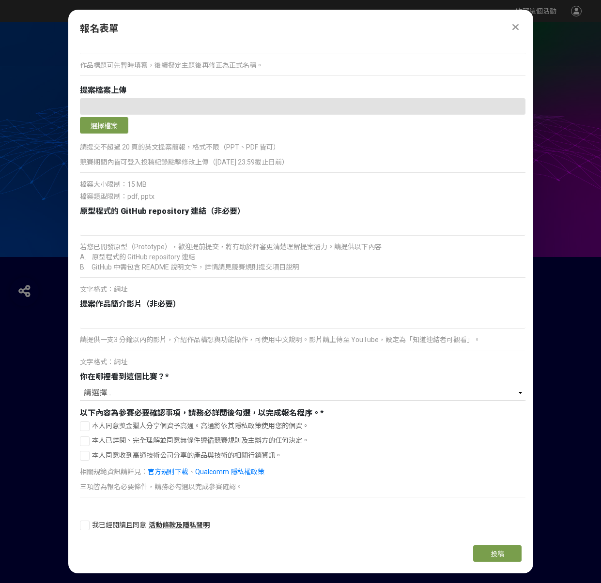  I want to click on button: 投稿, so click(497, 554).